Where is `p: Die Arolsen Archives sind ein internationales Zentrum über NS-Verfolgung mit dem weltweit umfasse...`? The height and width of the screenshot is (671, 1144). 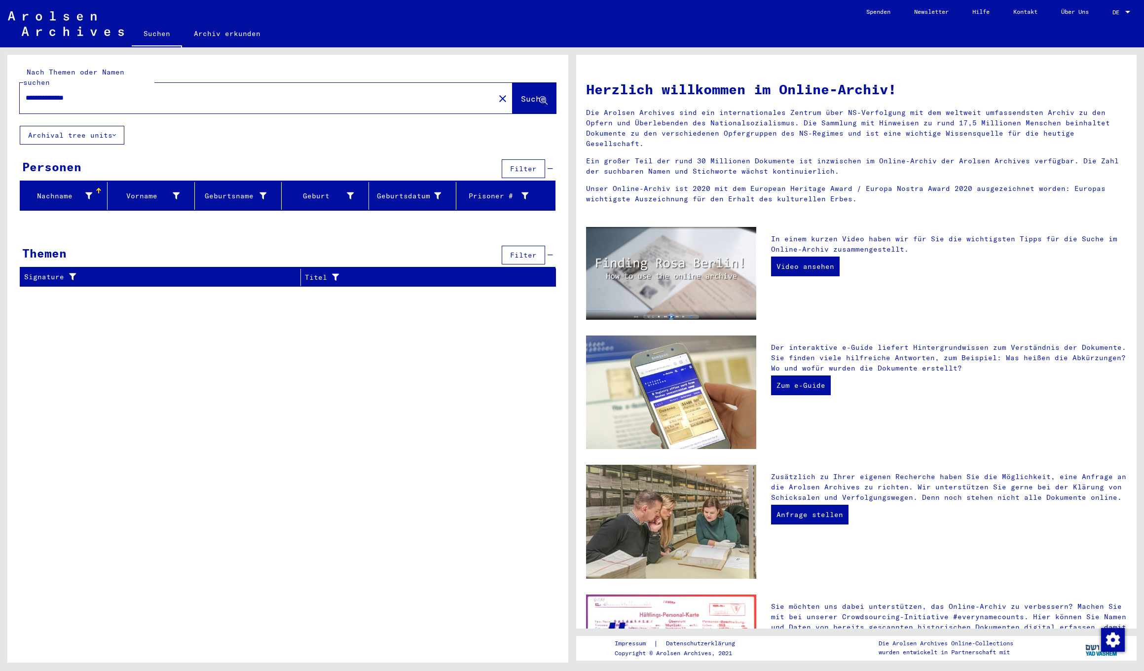
p: Die Arolsen Archives sind ein internationales Zentrum über NS-Verfolgung mit dem weltweit umfasse... is located at coordinates (856, 128).